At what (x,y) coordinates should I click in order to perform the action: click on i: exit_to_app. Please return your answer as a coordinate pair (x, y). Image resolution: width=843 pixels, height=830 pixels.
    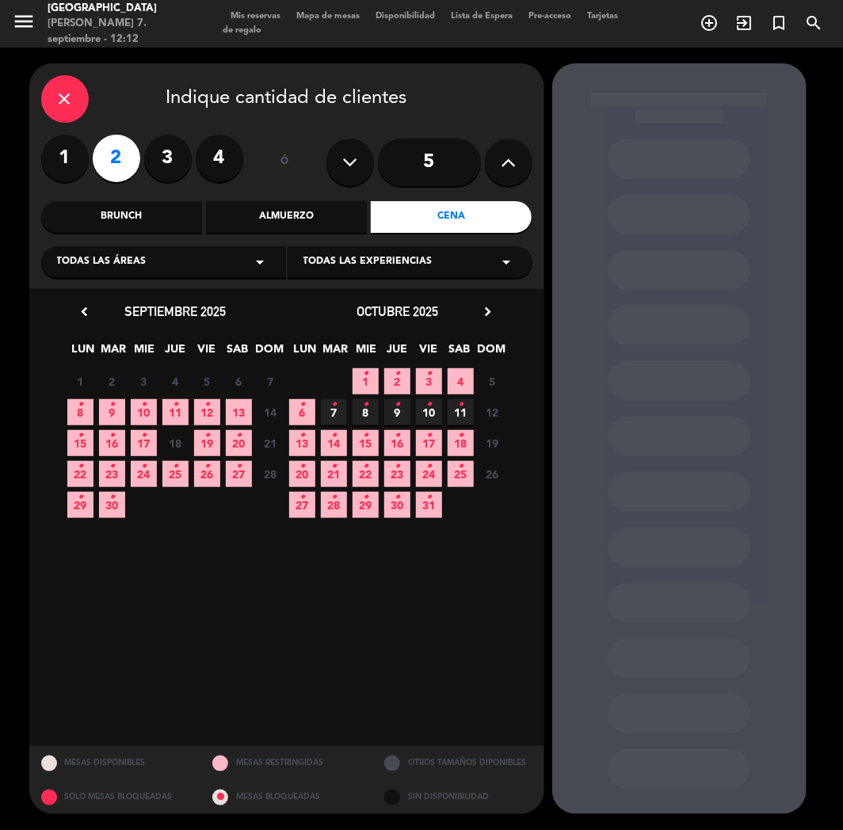
    Looking at the image, I should click on (744, 23).